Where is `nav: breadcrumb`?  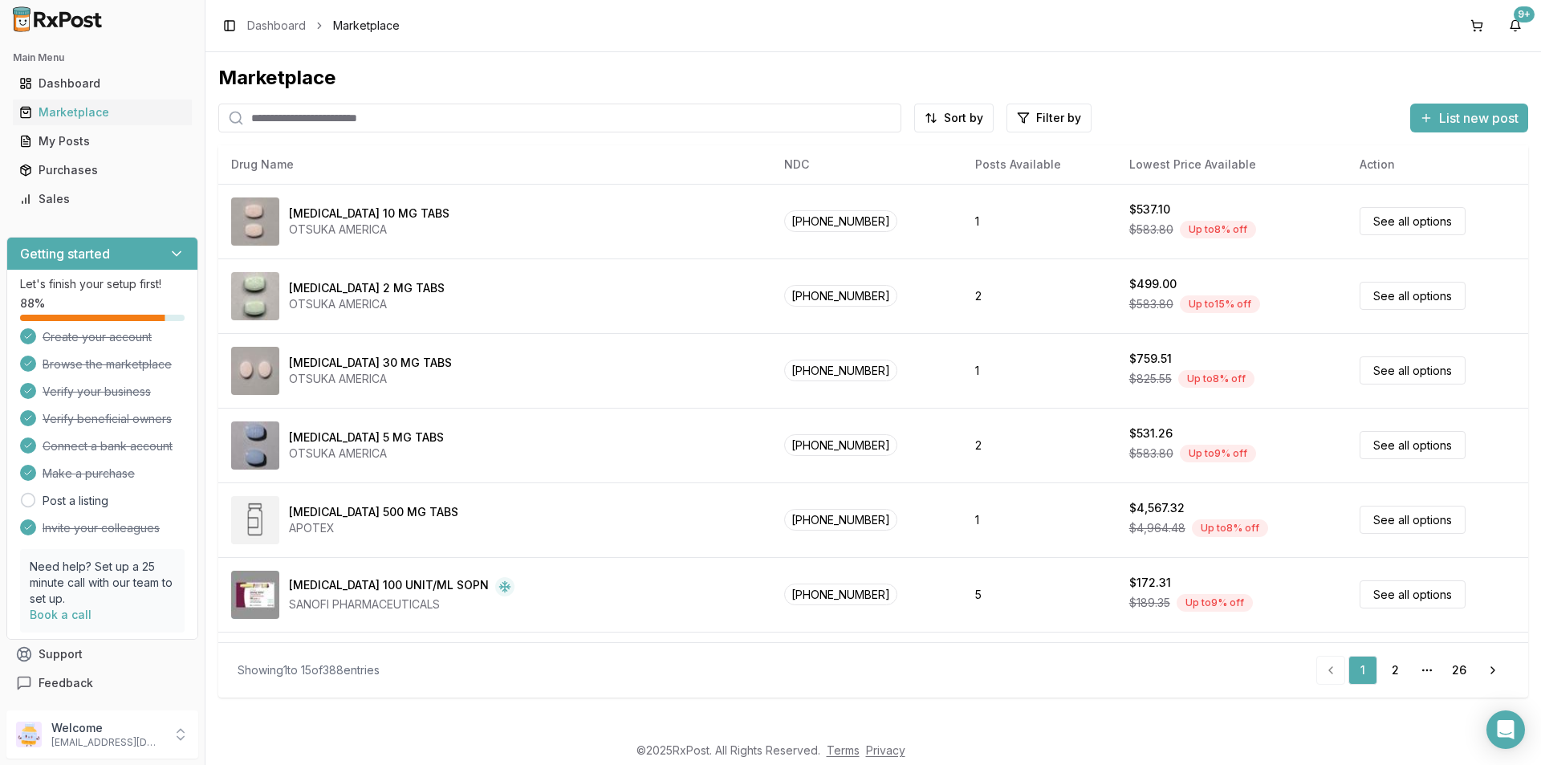 nav: breadcrumb is located at coordinates (323, 26).